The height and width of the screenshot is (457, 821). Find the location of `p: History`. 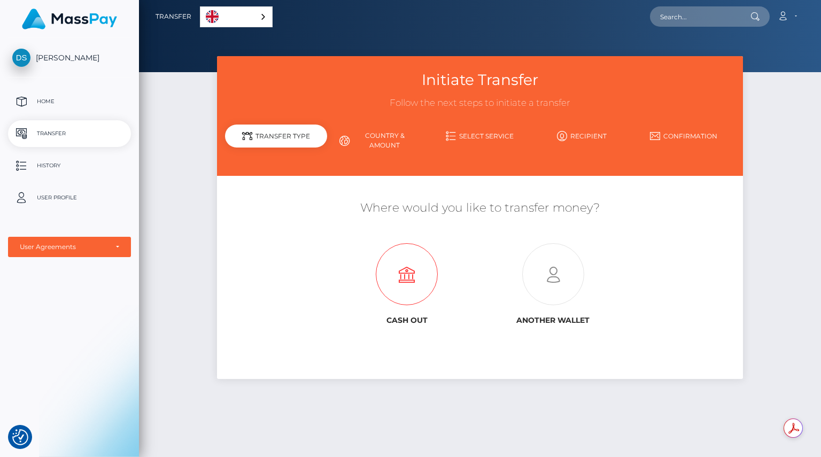

p: History is located at coordinates (69, 166).